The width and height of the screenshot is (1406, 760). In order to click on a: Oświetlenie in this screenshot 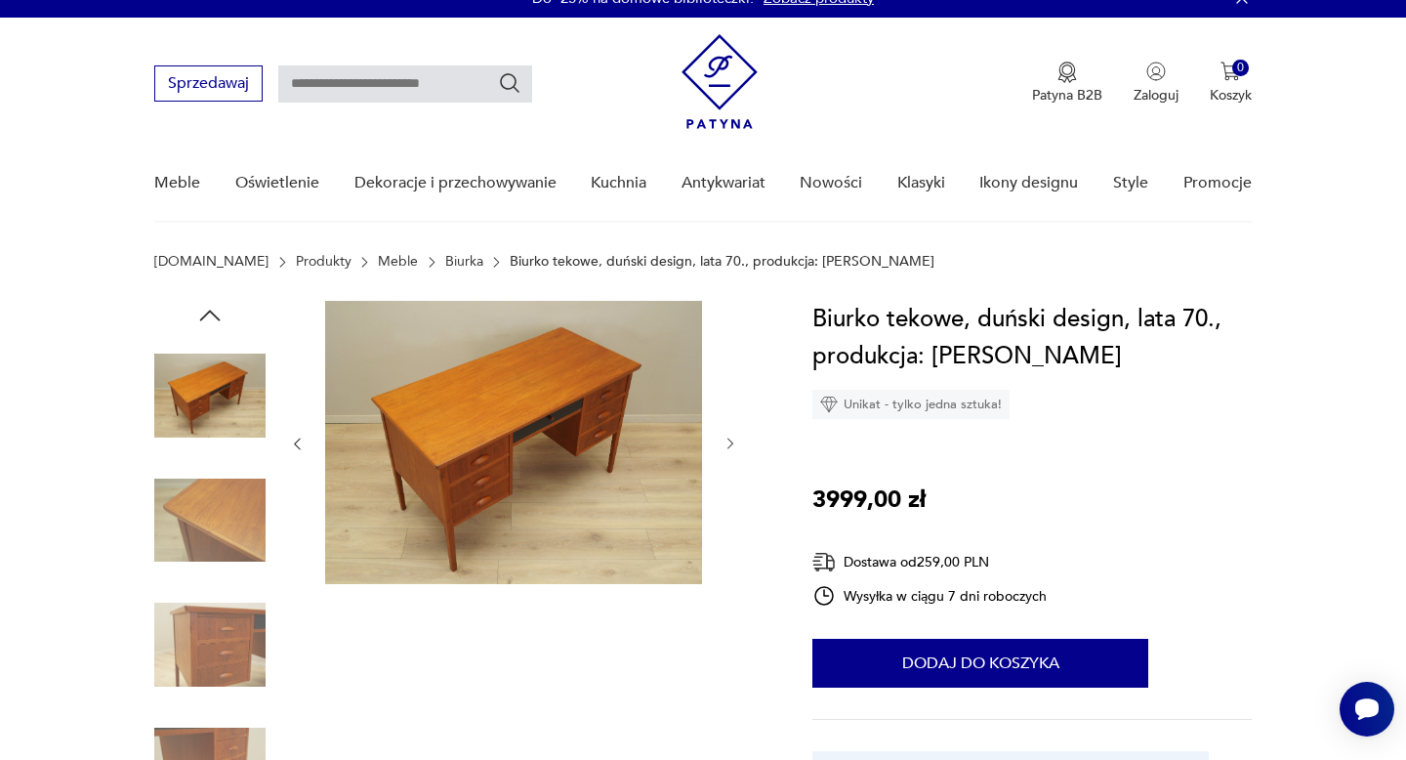, I will do `click(277, 183)`.